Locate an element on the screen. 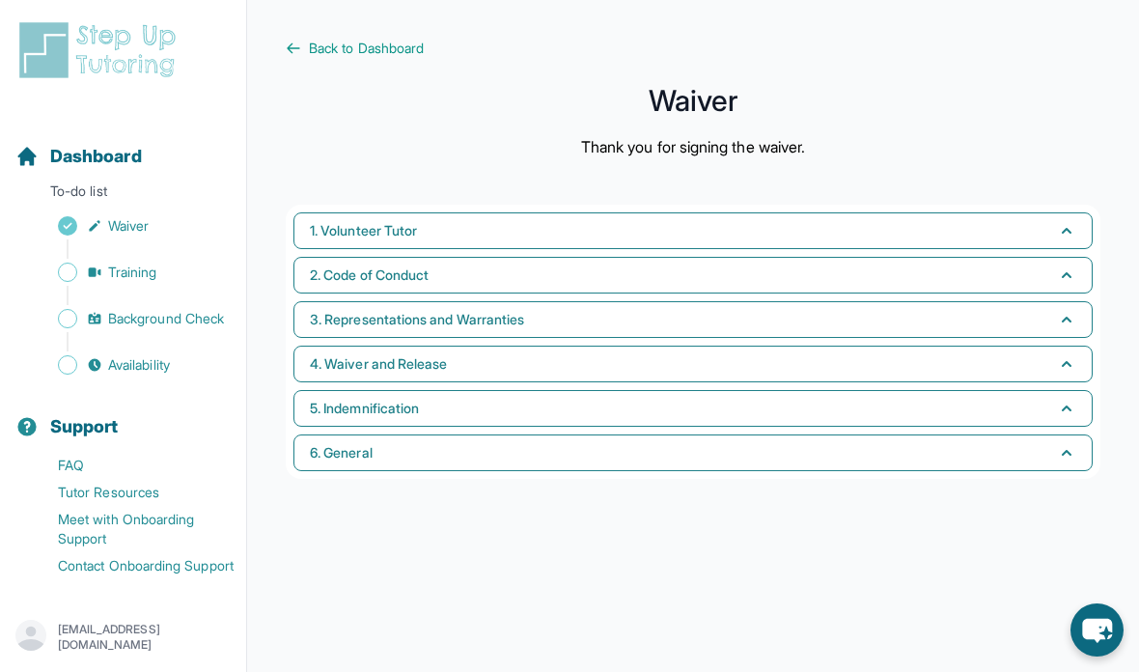  p: To-do list is located at coordinates (123, 195).